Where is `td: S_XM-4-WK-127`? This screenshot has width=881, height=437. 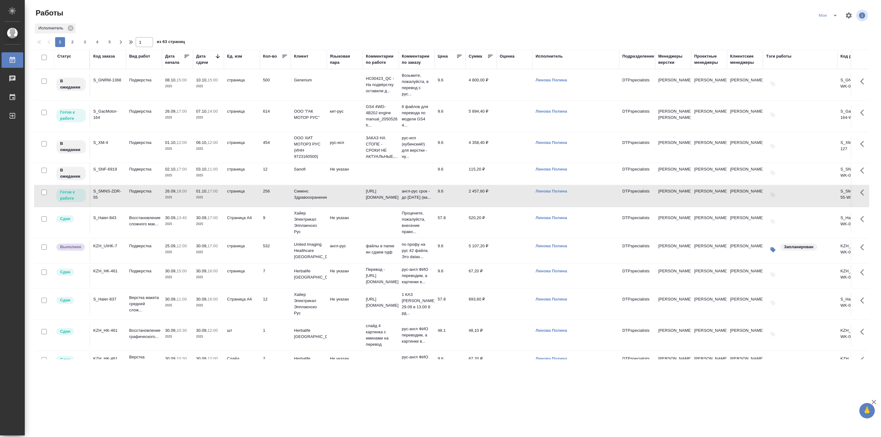 td: S_XM-4-WK-127 is located at coordinates (855, 147).